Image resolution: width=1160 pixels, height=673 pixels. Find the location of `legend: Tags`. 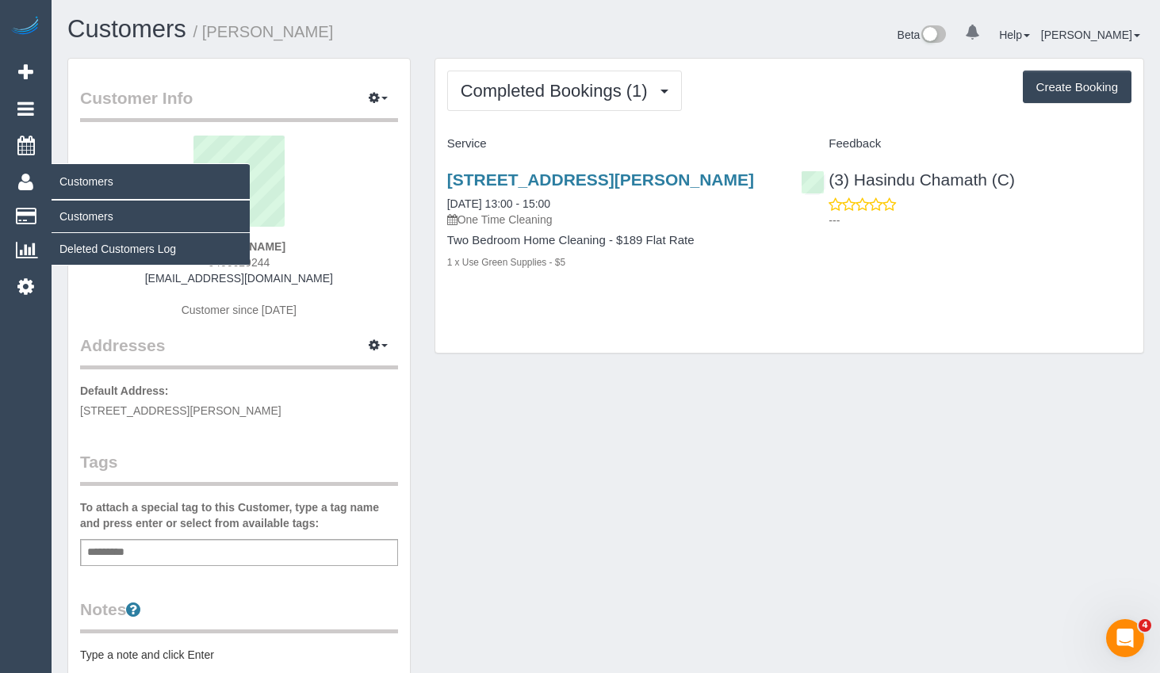

legend: Tags is located at coordinates (239, 468).